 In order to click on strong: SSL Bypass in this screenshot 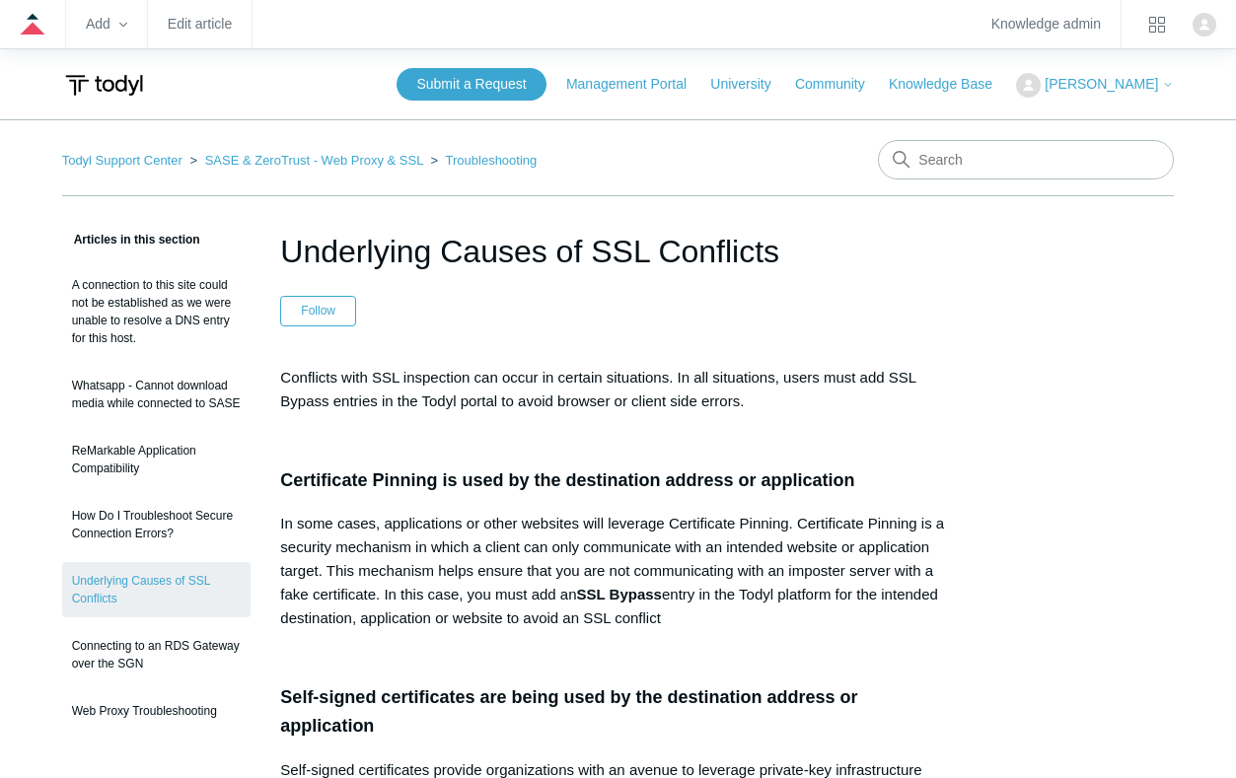, I will do `click(619, 594)`.